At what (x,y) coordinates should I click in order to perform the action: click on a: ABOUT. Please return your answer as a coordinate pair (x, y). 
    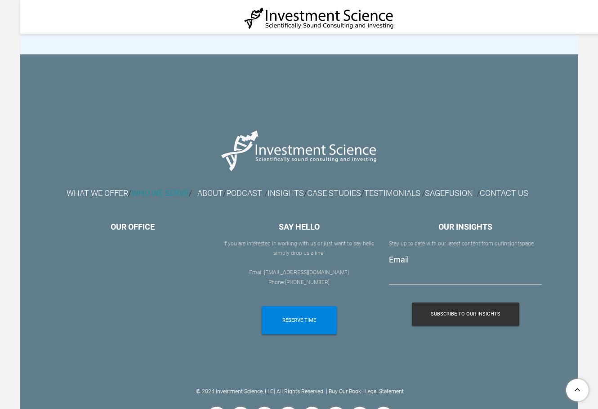
    Looking at the image, I should click on (210, 193).